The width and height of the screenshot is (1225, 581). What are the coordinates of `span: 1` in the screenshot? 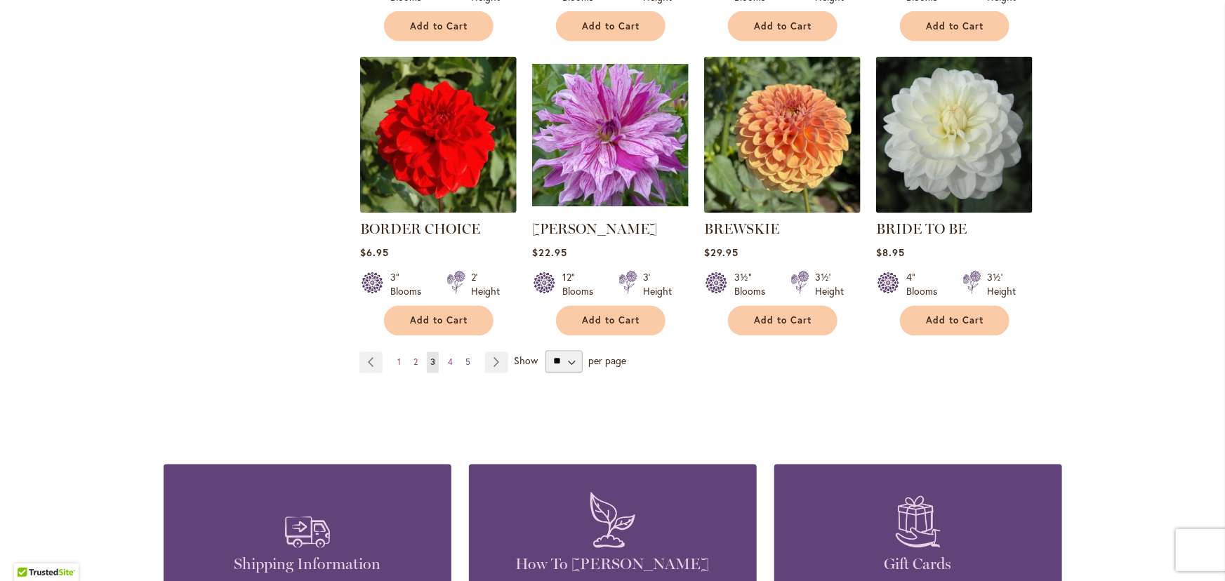 It's located at (399, 362).